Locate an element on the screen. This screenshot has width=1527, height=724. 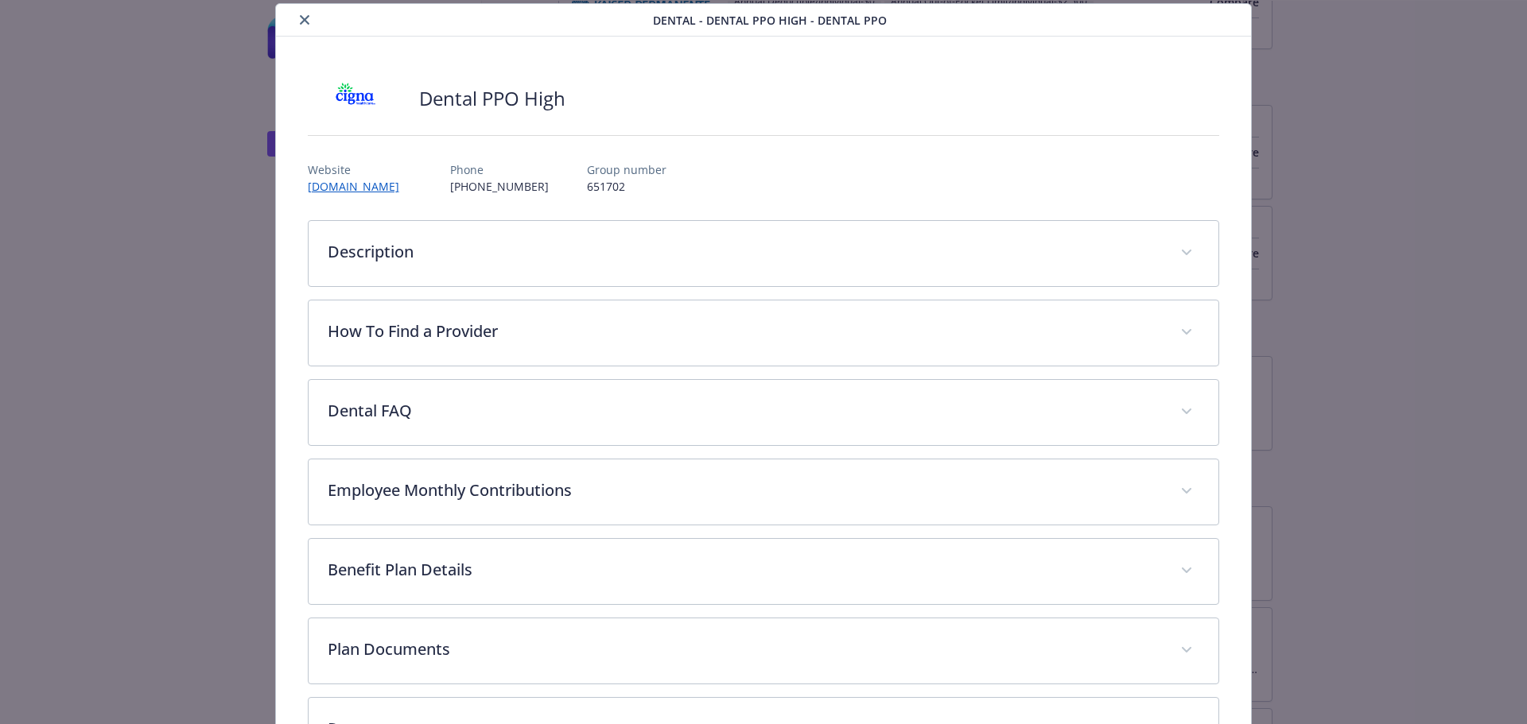
p: Phone is located at coordinates (499, 169).